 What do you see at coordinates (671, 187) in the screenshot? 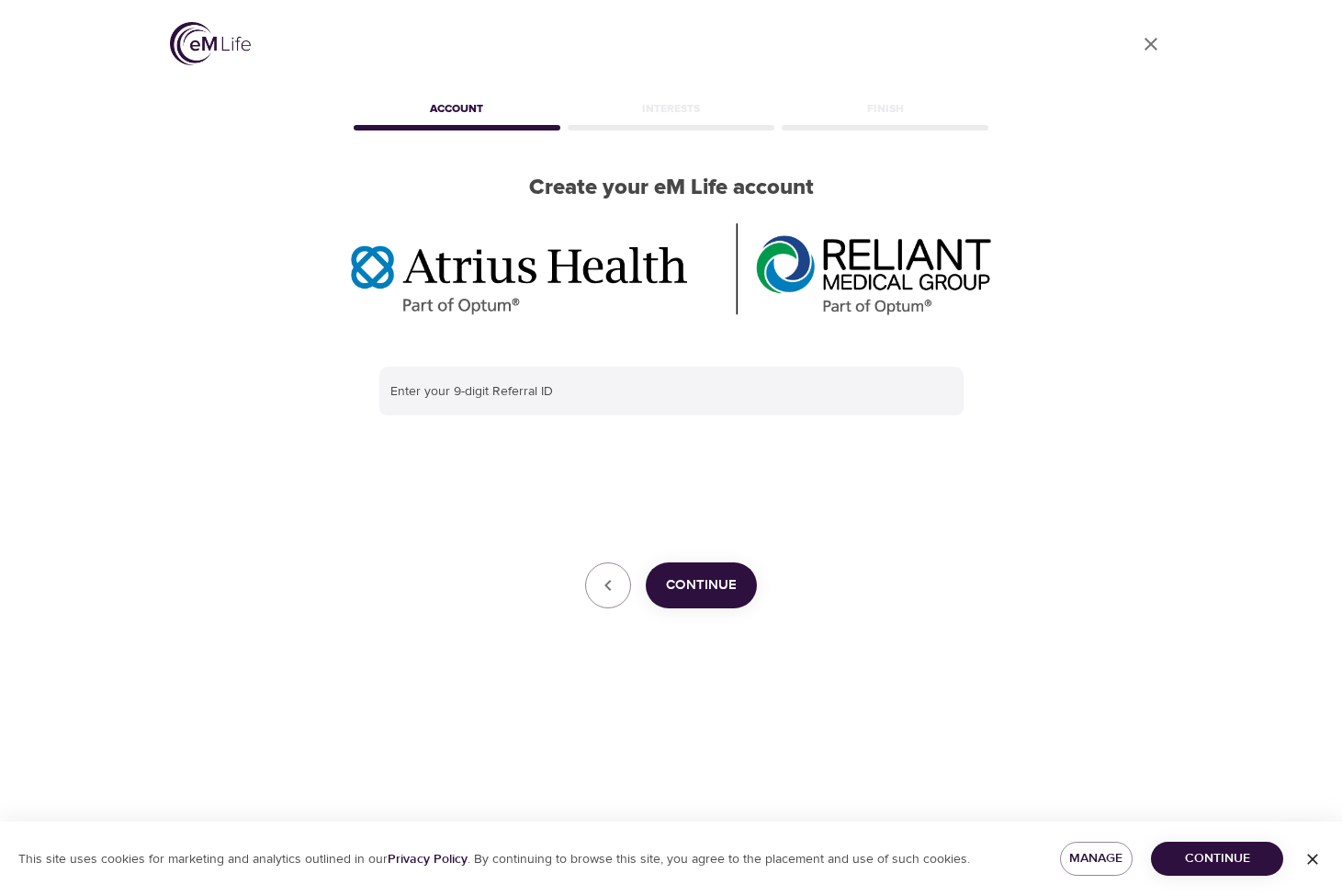
I see `h2: Create your eM Life account` at bounding box center [671, 187].